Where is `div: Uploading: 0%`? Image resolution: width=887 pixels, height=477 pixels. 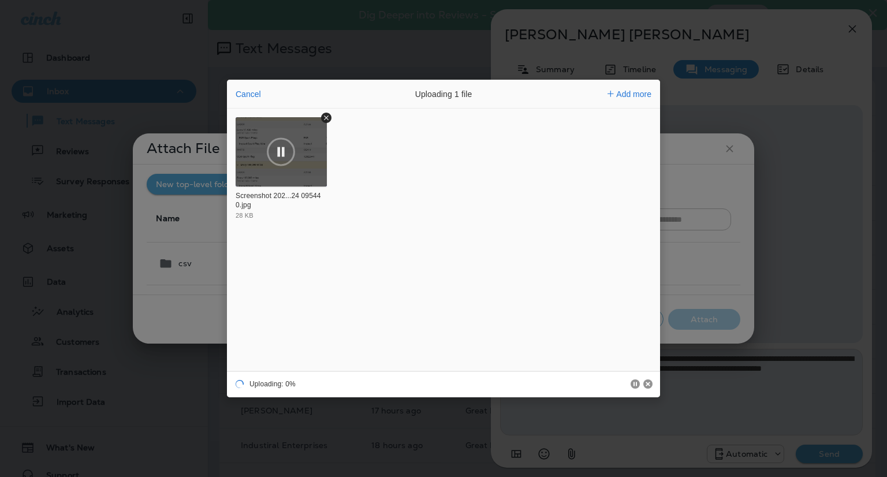
div: Uploading: 0% is located at coordinates (273, 384).